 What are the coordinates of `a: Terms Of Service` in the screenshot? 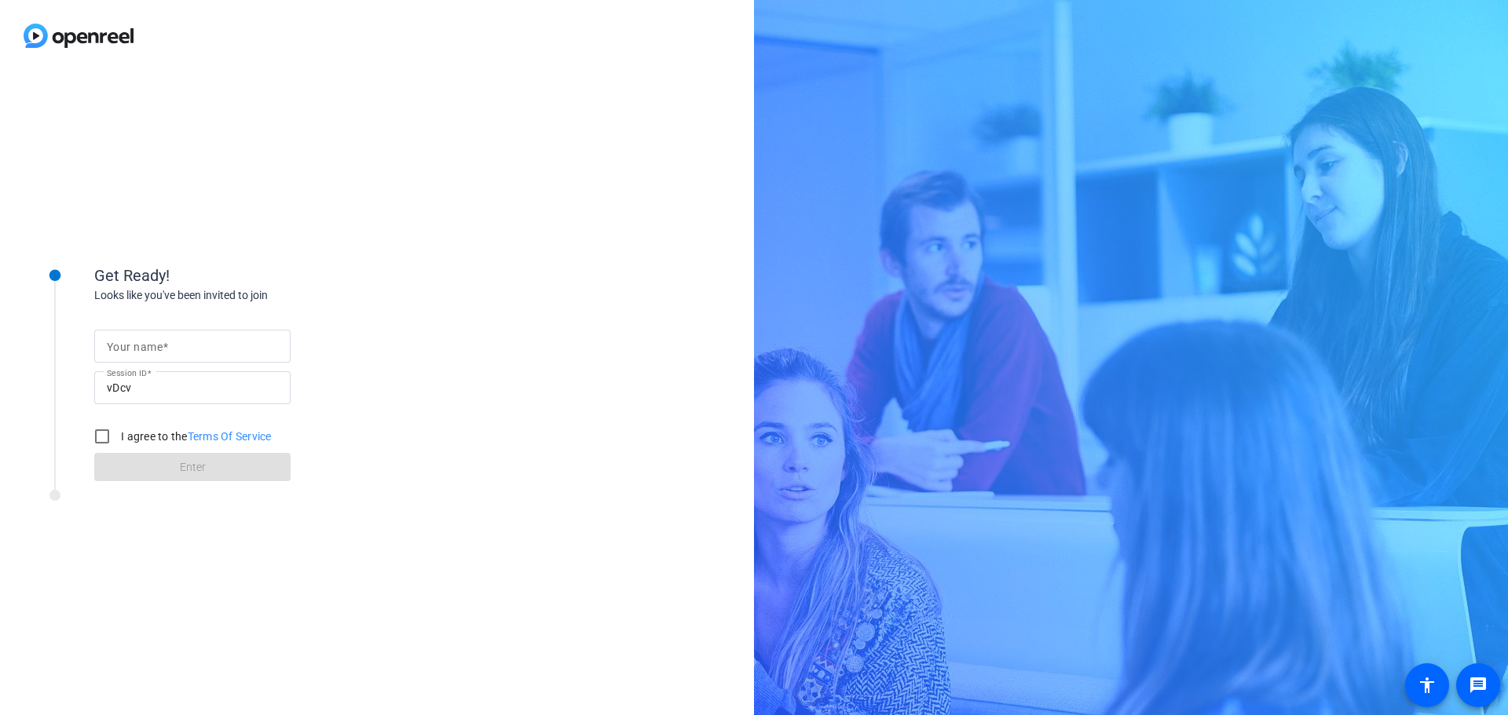 It's located at (229, 437).